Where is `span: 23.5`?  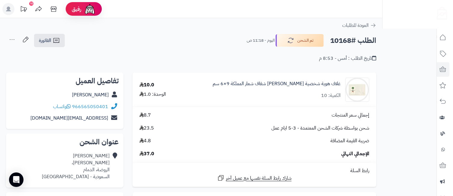
span: 23.5 is located at coordinates (147, 128).